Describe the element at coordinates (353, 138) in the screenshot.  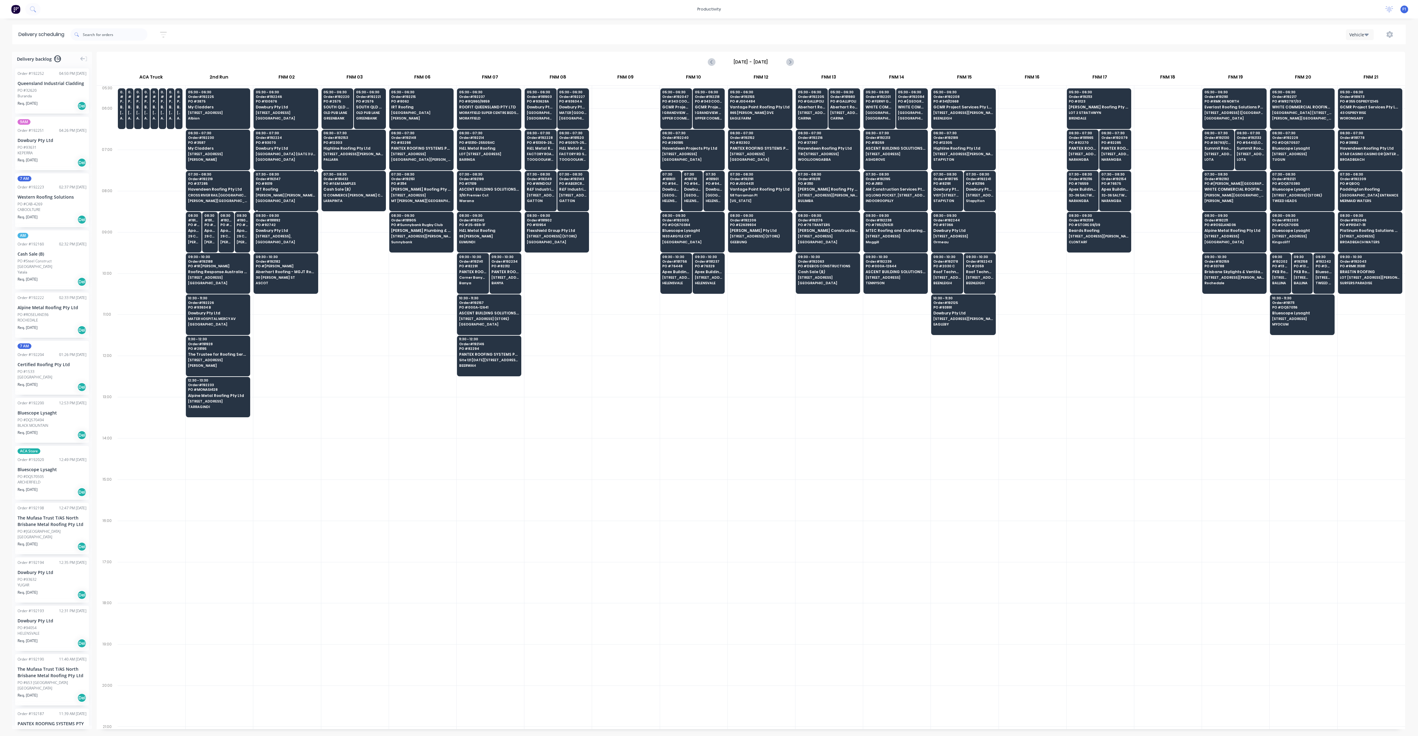
I see `span: Order # 192153` at that location.